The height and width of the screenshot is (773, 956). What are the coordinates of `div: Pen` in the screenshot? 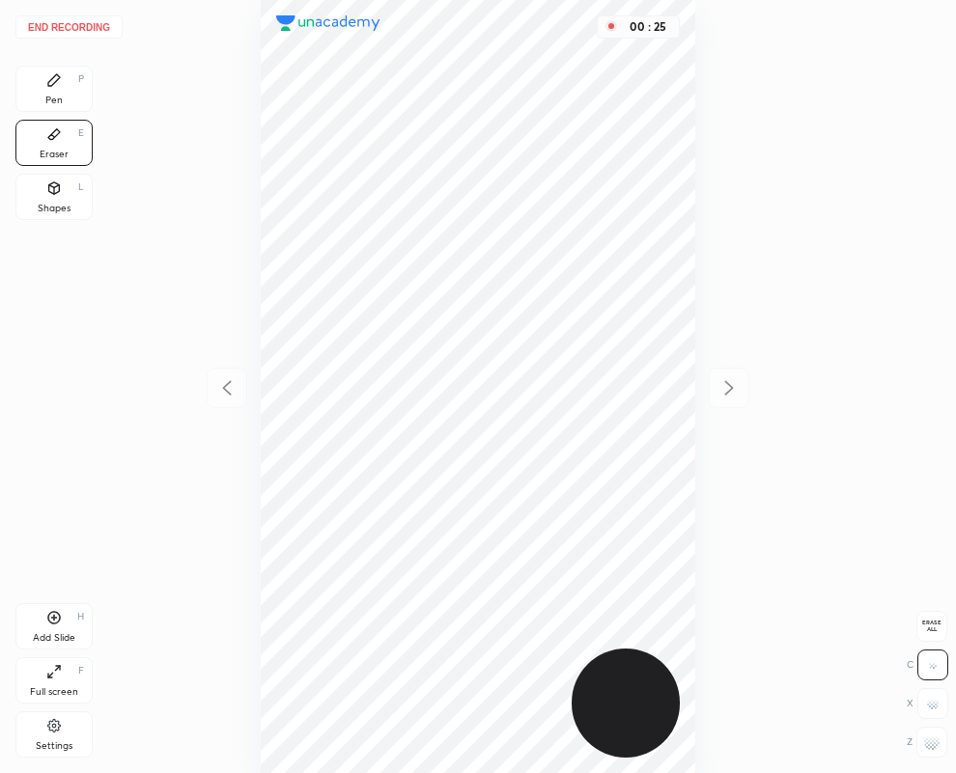 It's located at (54, 100).